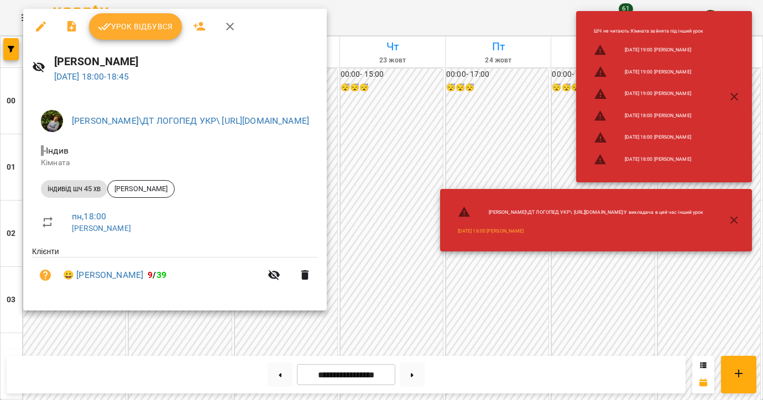 The image size is (763, 400). Describe the element at coordinates (89, 216) in the screenshot. I see `a: пн , 18:00` at that location.